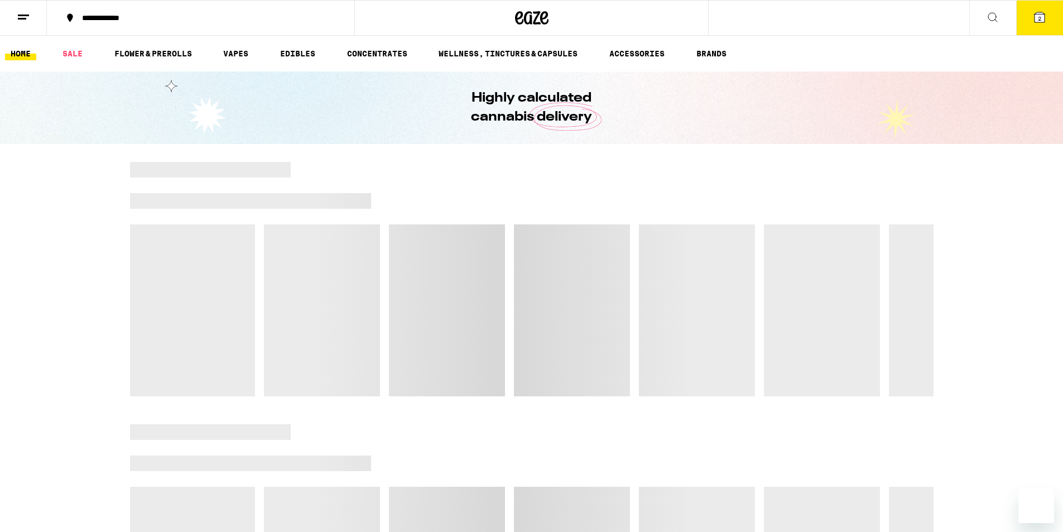 This screenshot has height=532, width=1063. Describe the element at coordinates (297, 54) in the screenshot. I see `a: EDIBLES` at that location.